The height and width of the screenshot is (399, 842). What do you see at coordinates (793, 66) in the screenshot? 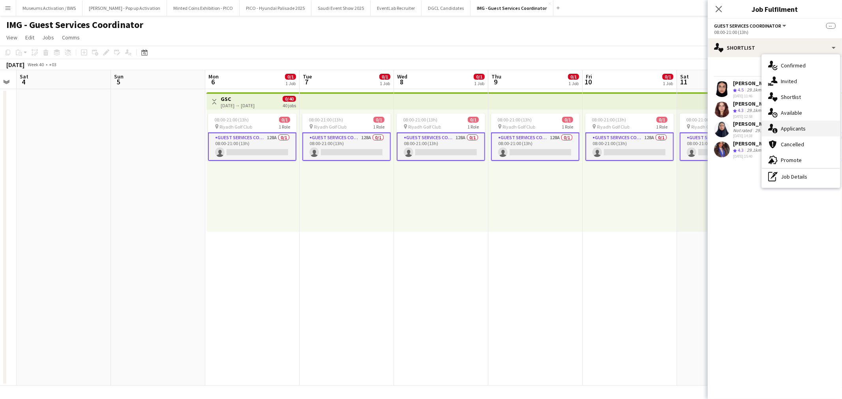
I see `span: Confirmed` at bounding box center [793, 66].